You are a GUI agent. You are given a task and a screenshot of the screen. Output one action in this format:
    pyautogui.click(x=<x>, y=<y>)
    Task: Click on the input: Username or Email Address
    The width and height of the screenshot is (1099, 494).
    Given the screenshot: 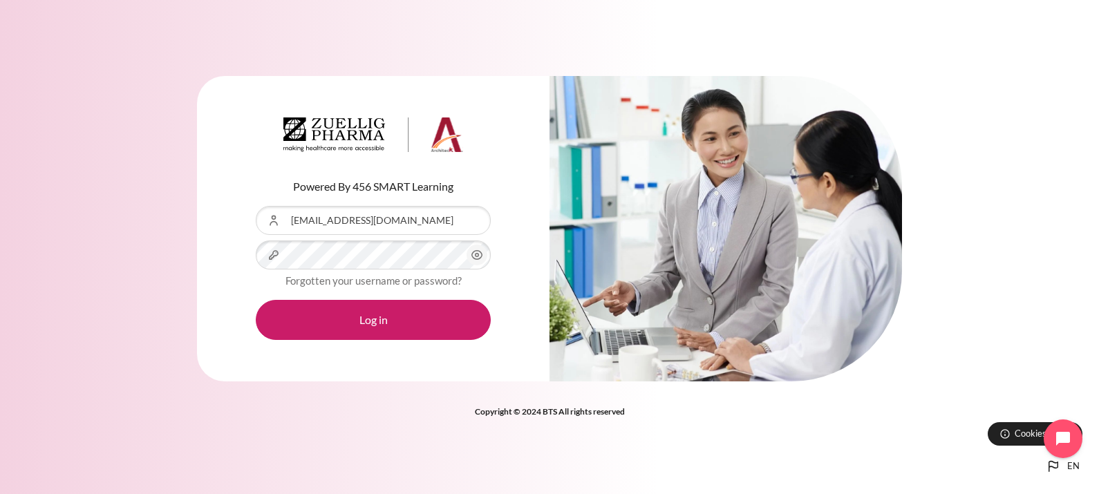 What is the action you would take?
    pyautogui.click(x=373, y=220)
    